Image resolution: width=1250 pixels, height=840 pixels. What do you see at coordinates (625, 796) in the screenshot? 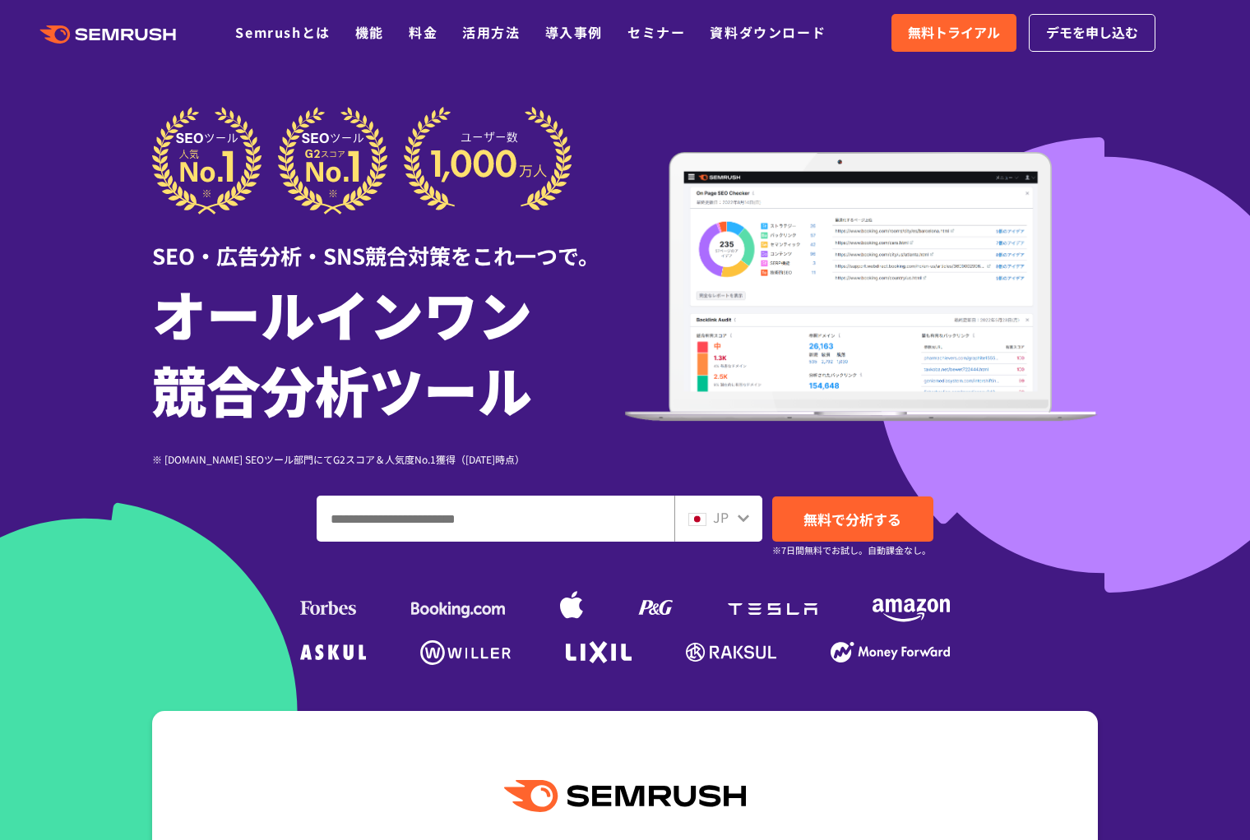
I see `img: Semrush` at bounding box center [625, 796].